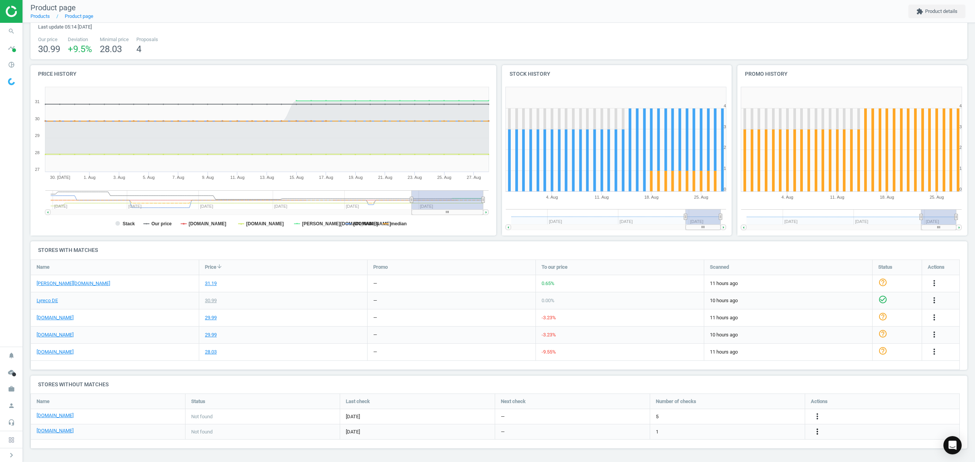  Describe the element at coordinates (47, 301) in the screenshot. I see `a: Lyreco DE` at that location.